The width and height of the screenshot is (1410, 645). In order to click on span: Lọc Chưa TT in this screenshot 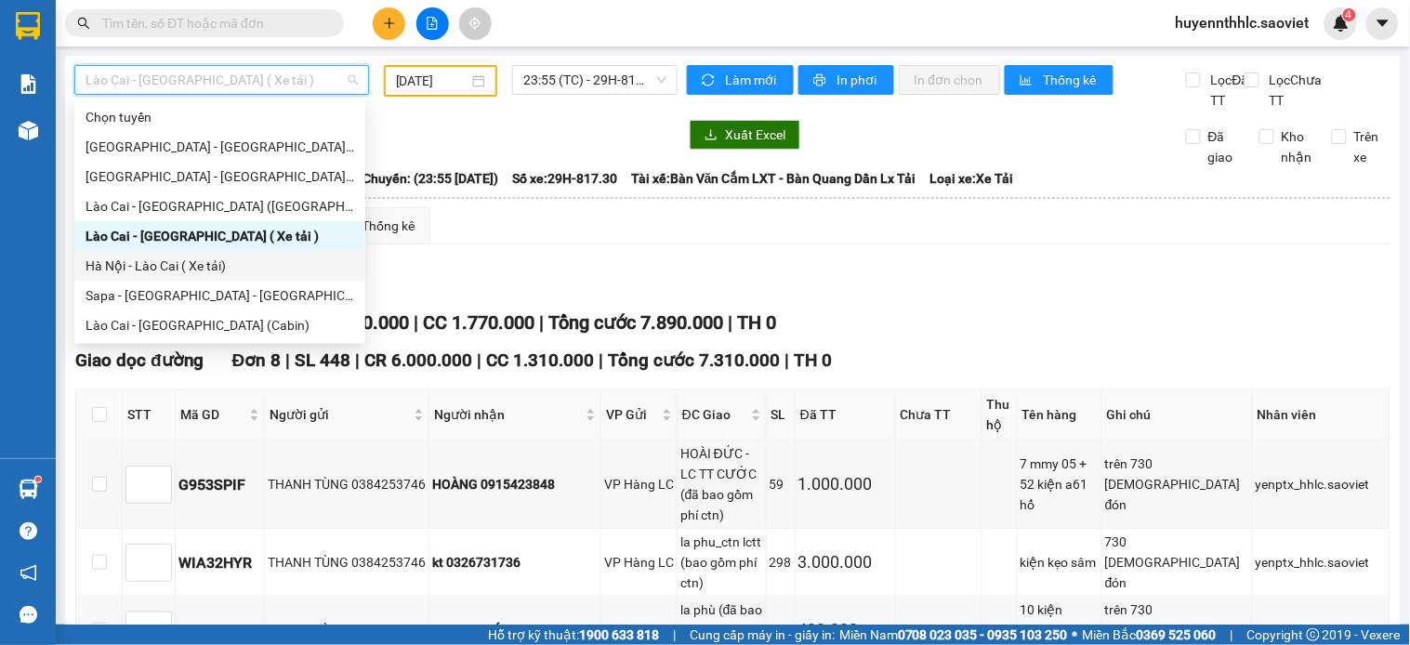, I will do `click(1297, 90)`.